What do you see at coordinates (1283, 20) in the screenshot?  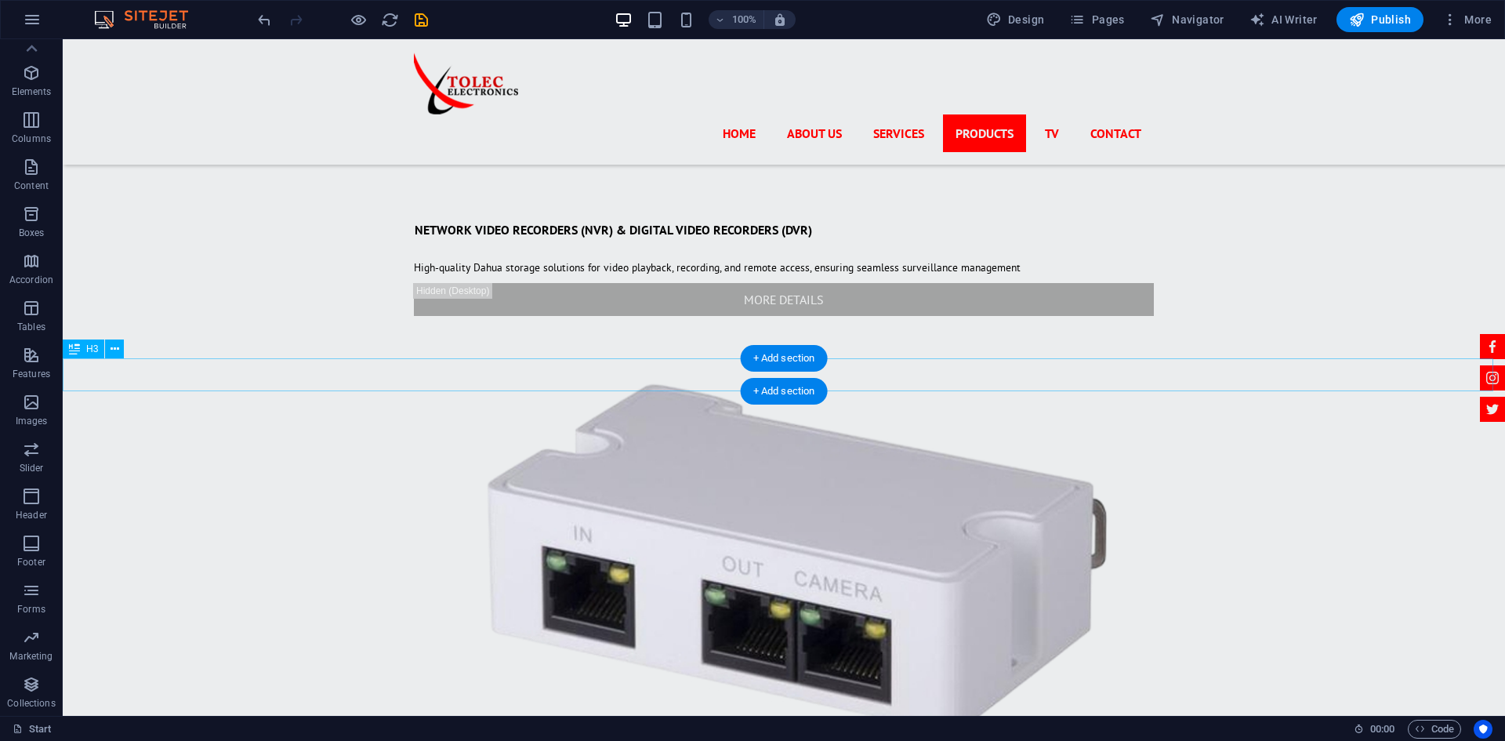 I see `button: AI Writer` at bounding box center [1283, 20].